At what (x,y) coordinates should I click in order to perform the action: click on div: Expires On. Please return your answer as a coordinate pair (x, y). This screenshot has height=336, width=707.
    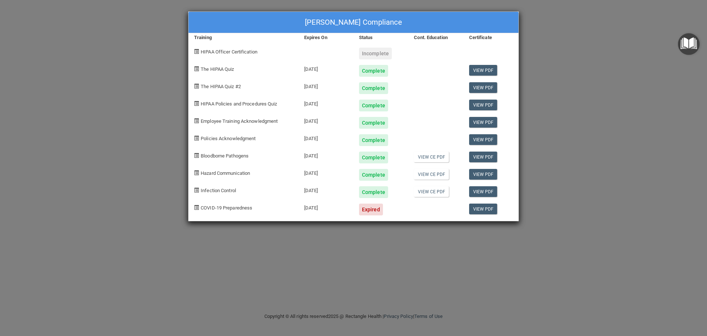
    Looking at the image, I should click on (326, 38).